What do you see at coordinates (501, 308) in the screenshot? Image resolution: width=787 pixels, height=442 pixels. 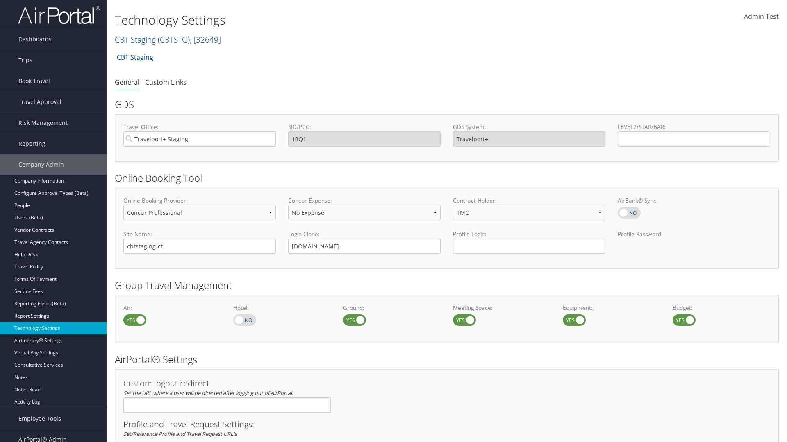 I see `label: Meeting Space:` at bounding box center [501, 308].